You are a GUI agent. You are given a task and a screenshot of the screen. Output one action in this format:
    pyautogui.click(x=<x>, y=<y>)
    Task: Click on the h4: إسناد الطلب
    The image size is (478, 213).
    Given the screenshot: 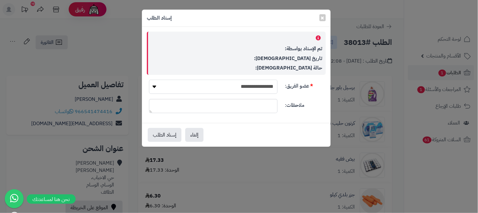 What is the action you would take?
    pyautogui.click(x=159, y=18)
    